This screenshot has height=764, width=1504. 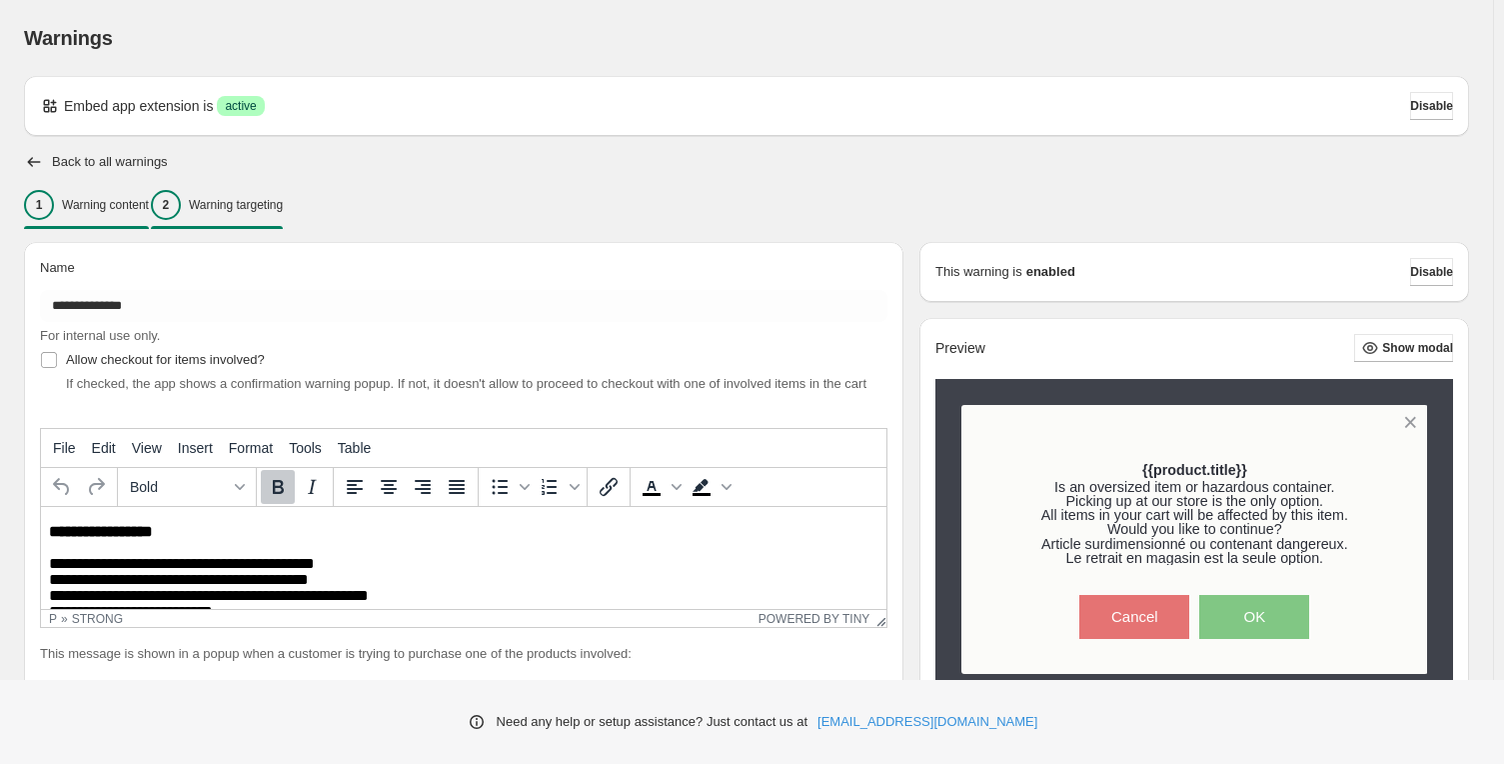 What do you see at coordinates (147, 448) in the screenshot?
I see `span: View` at bounding box center [147, 448].